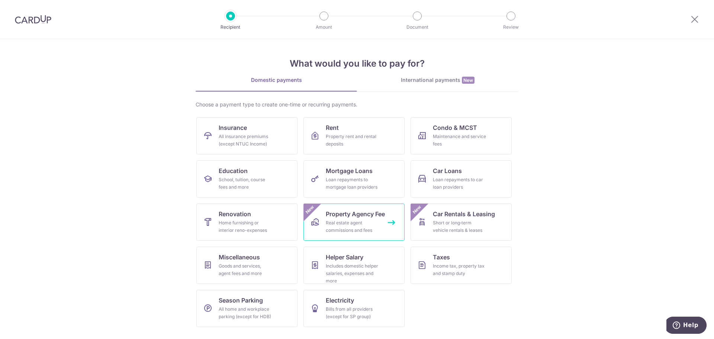 Image resolution: width=714 pixels, height=339 pixels. Describe the element at coordinates (233, 171) in the screenshot. I see `span: Education` at that location.